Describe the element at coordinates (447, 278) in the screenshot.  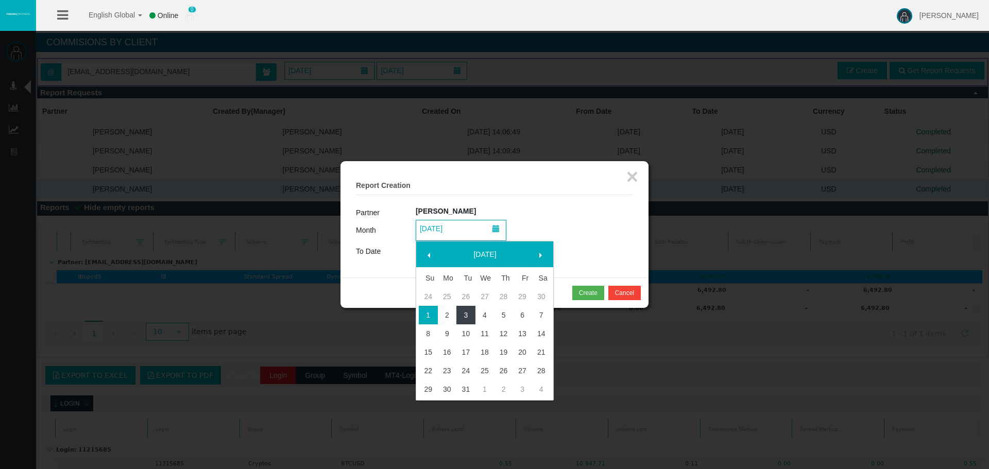
I see `th: Monday` at that location.